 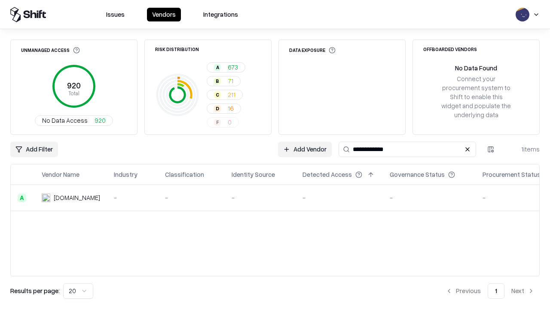 I want to click on p: Results per page:, so click(x=35, y=291).